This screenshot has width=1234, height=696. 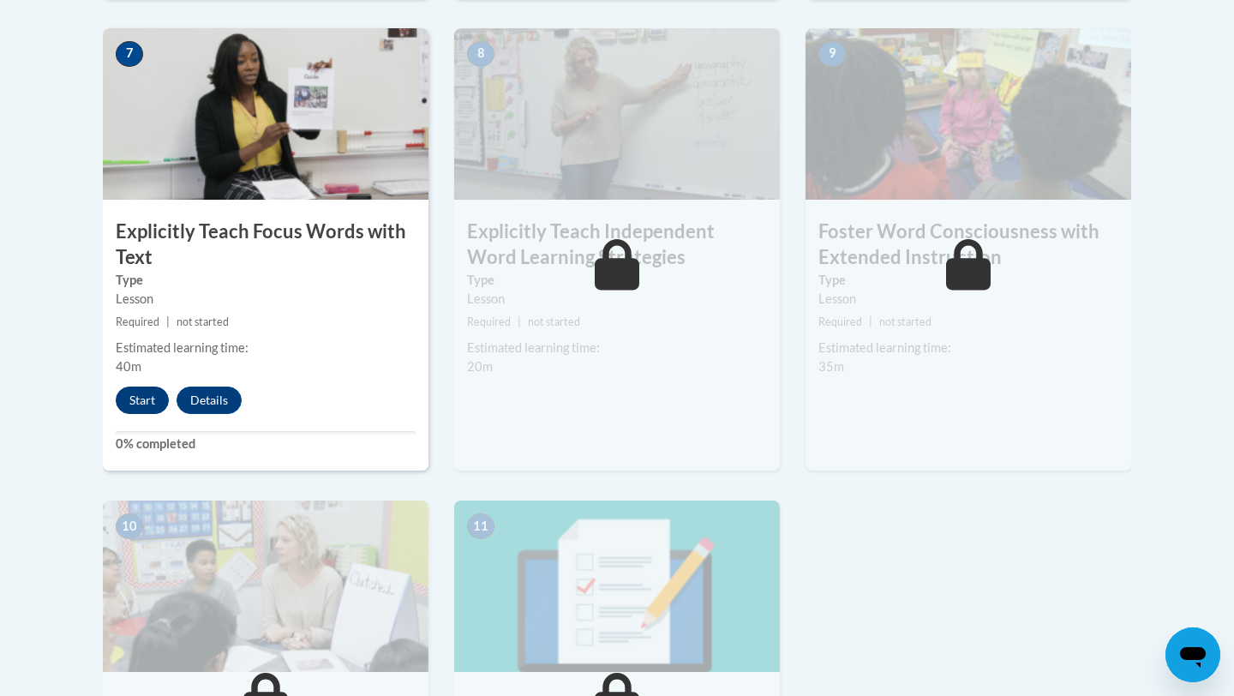 I want to click on h3: Explicitly Teach Focus Words with Text, so click(x=266, y=245).